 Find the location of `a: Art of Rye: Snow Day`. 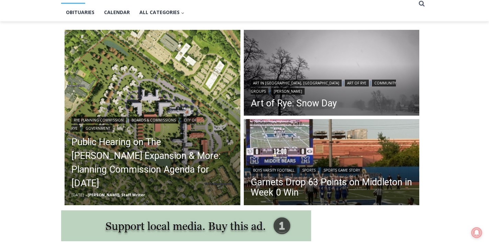

a: Art of Rye: Snow Day is located at coordinates (331, 103).